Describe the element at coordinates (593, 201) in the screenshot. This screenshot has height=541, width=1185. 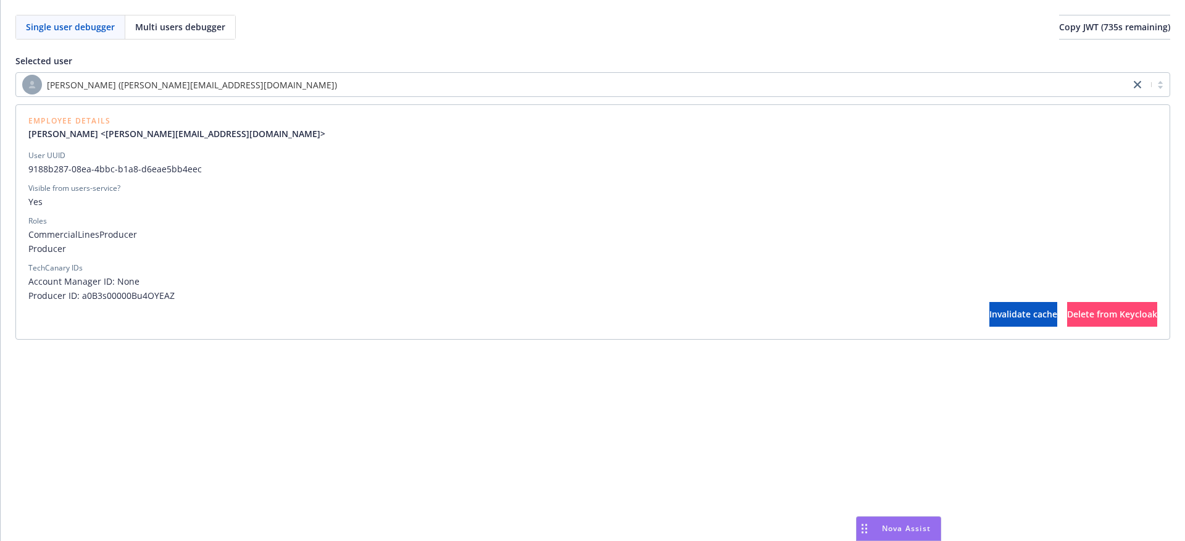
I see `span: Yes` at that location.